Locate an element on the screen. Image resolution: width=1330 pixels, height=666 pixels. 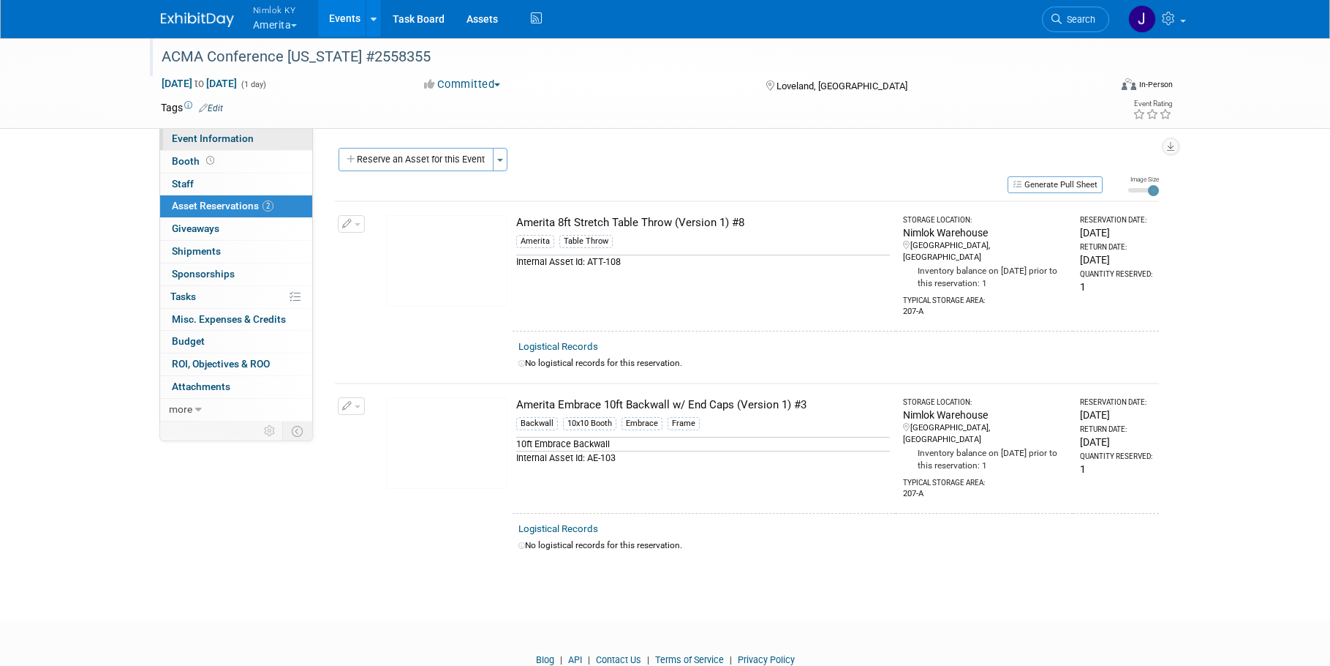
div: Backwall is located at coordinates (537, 423).